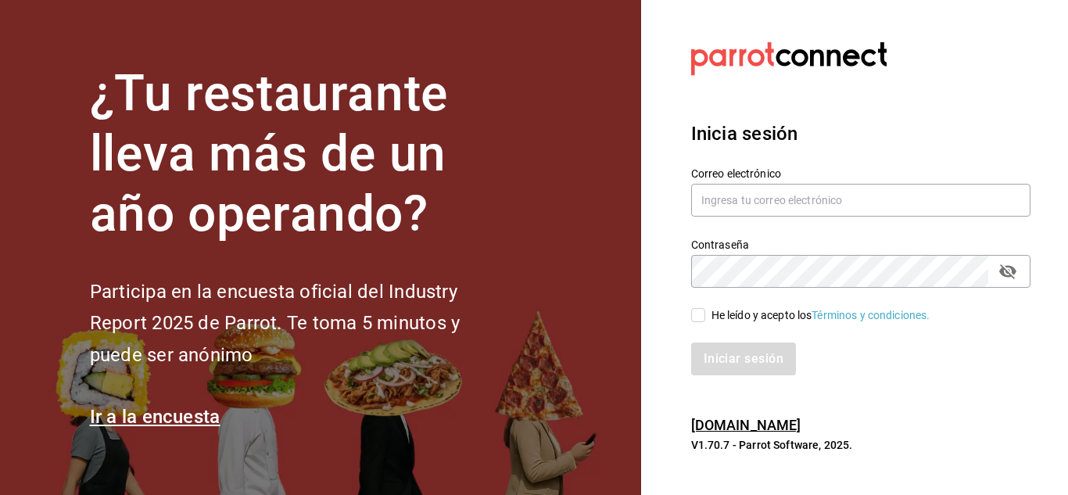  Describe the element at coordinates (870, 315) in the screenshot. I see `a: Términos y condiciones.` at that location.